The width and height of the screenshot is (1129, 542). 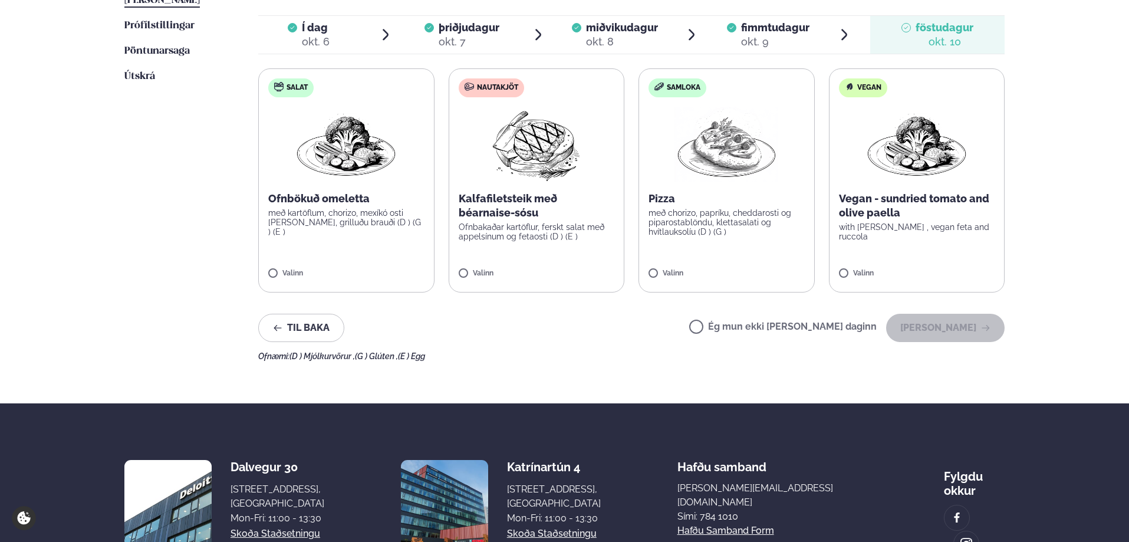 I want to click on div: okt. 7, so click(x=469, y=42).